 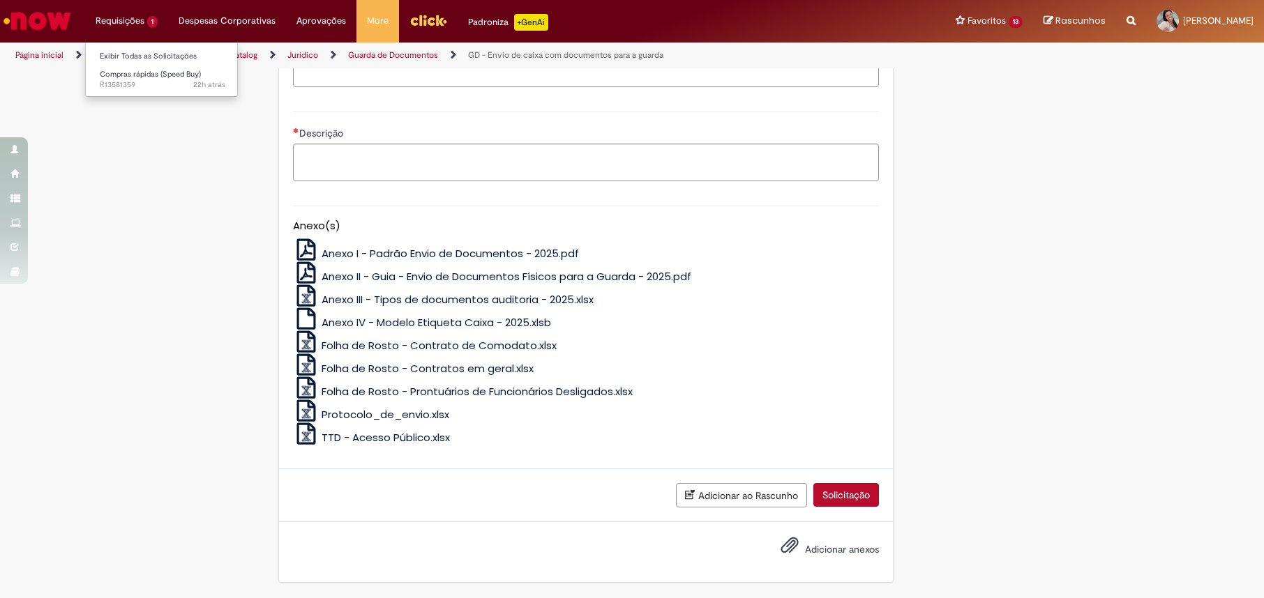 I want to click on button: Adicionar ao Rascunho, so click(x=741, y=495).